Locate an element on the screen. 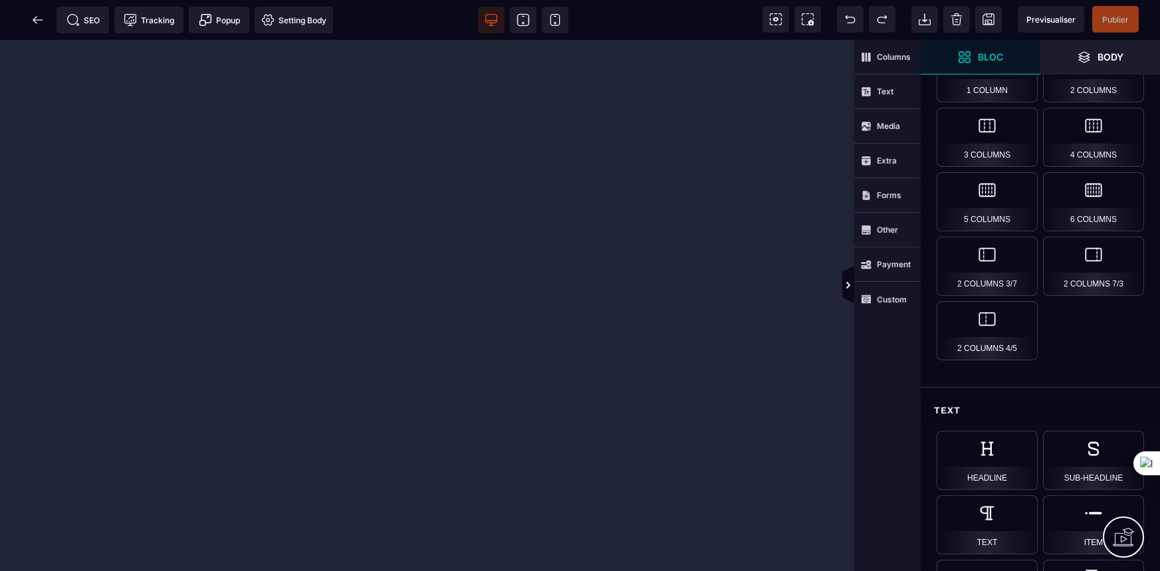 This screenshot has width=1160, height=571. span: Open Blocks is located at coordinates (981, 57).